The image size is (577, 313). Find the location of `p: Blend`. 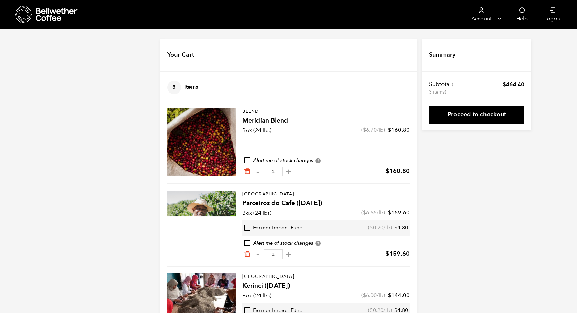

p: Blend is located at coordinates (326, 112).